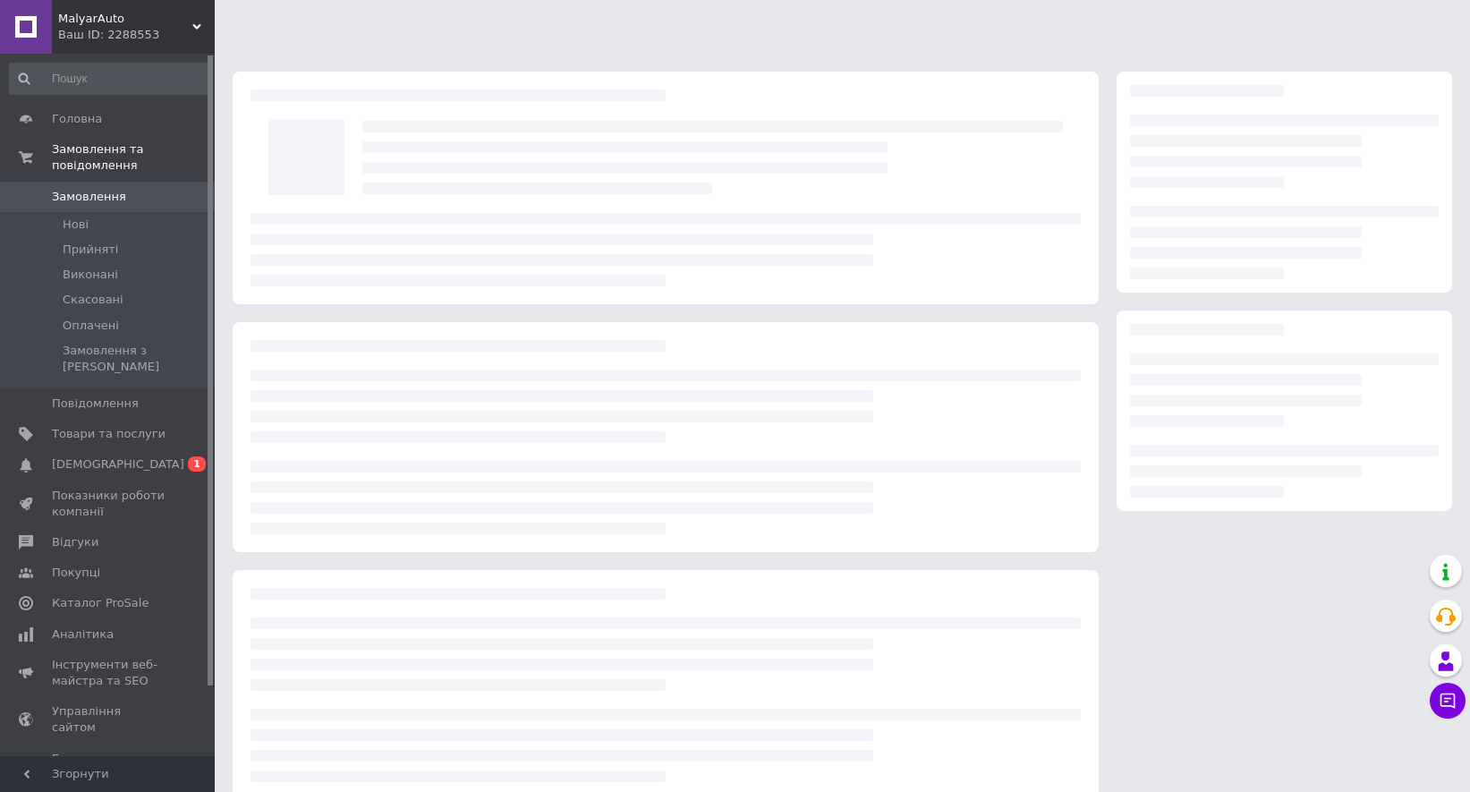 The width and height of the screenshot is (1470, 792). I want to click on div: Ваш ID: 2288553, so click(136, 35).